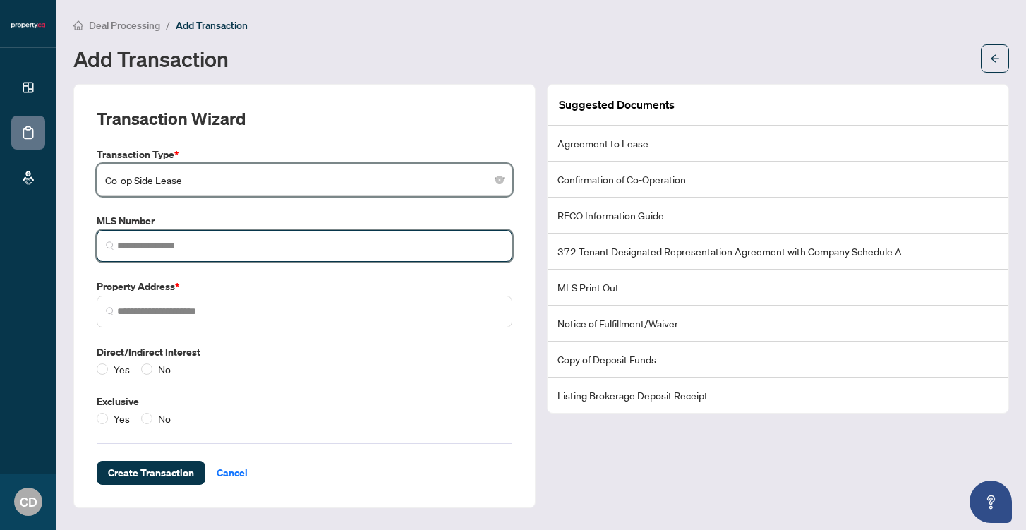  What do you see at coordinates (304, 402) in the screenshot?
I see `label: Exclusive` at bounding box center [304, 402].